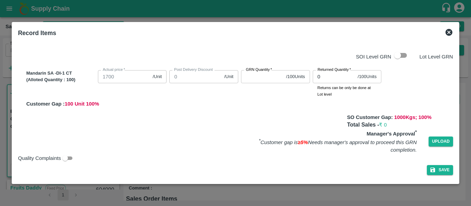  What do you see at coordinates (37, 33) in the screenshot?
I see `b: Record Items` at bounding box center [37, 33].